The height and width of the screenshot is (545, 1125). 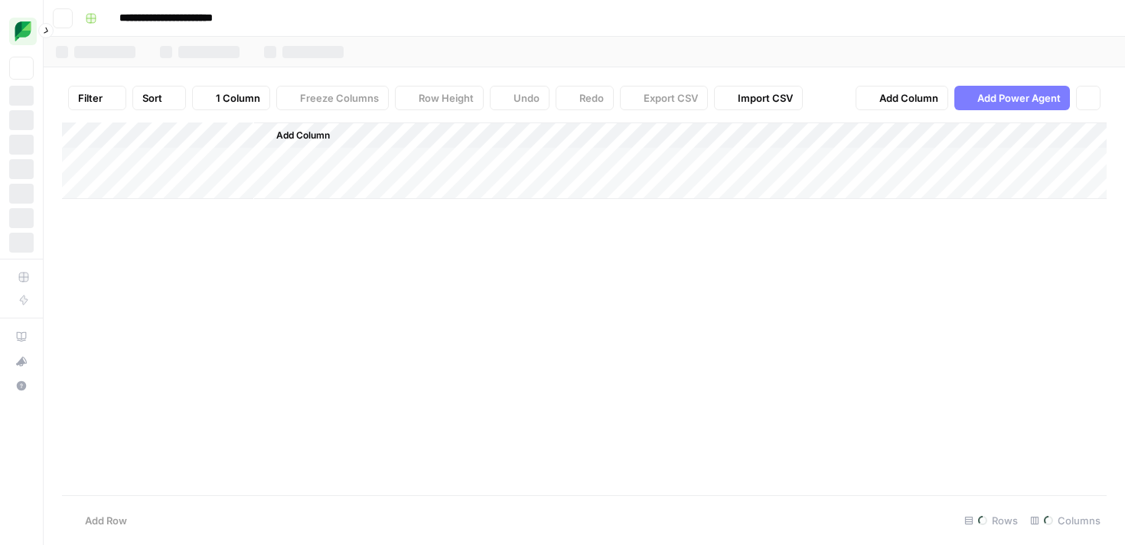 I want to click on button: Import CSV, so click(x=759, y=98).